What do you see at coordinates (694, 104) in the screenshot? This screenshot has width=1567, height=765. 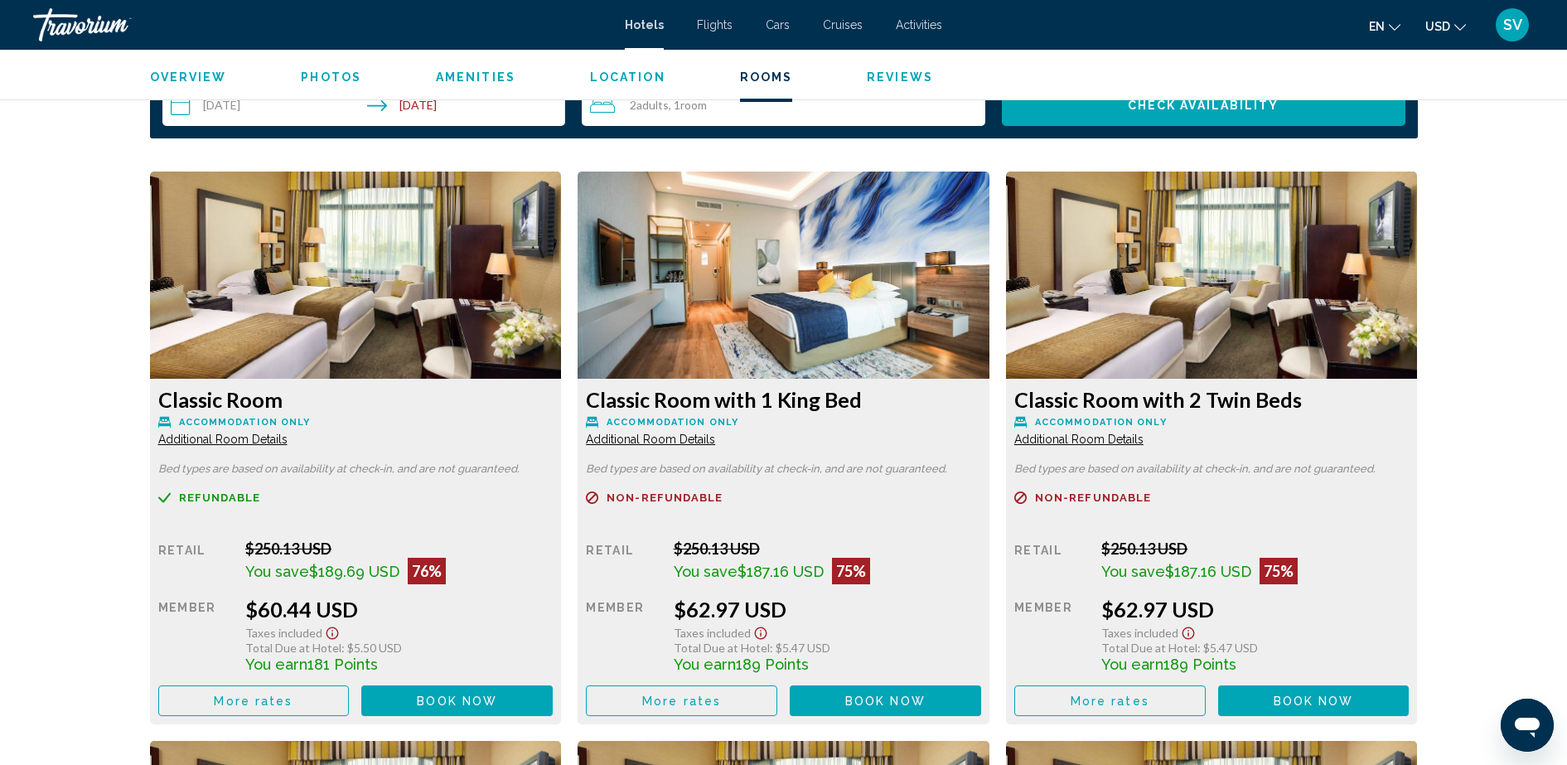 I see `span: Room` at bounding box center [694, 104].